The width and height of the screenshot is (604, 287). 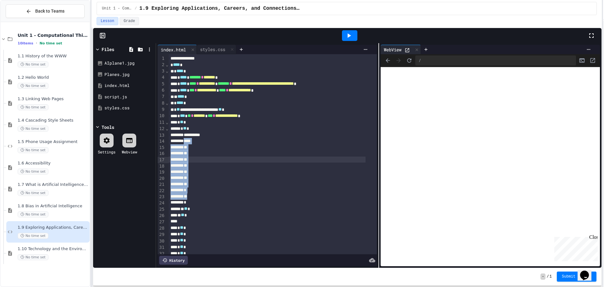 What do you see at coordinates (23, 21) in the screenshot?
I see `div: Chat with us now!Close` at bounding box center [23, 21].